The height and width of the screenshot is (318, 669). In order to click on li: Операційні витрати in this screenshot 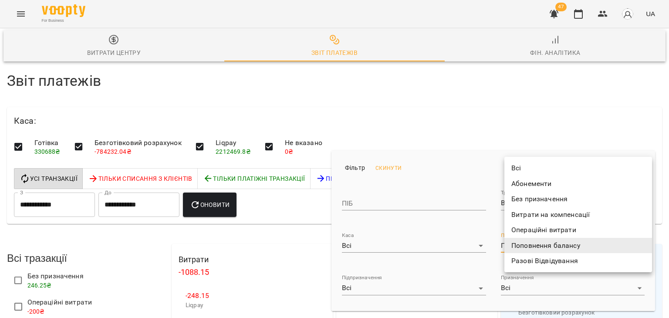, I will do `click(578, 230)`.